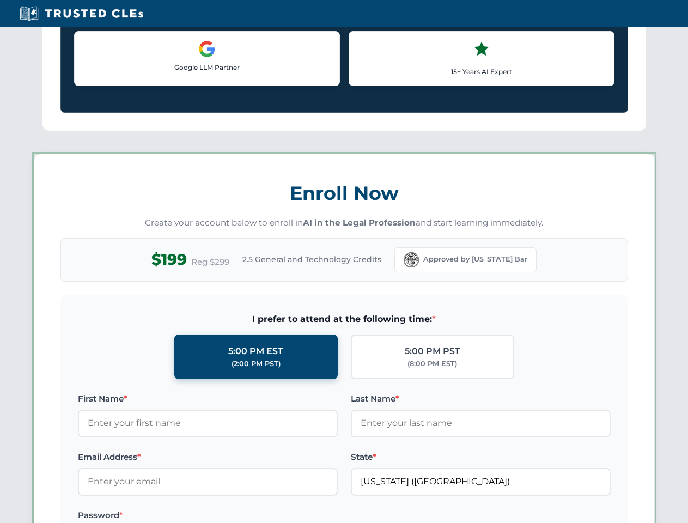 The width and height of the screenshot is (688, 523). Describe the element at coordinates (344, 319) in the screenshot. I see `span: I prefer to attend at the following time:` at that location.